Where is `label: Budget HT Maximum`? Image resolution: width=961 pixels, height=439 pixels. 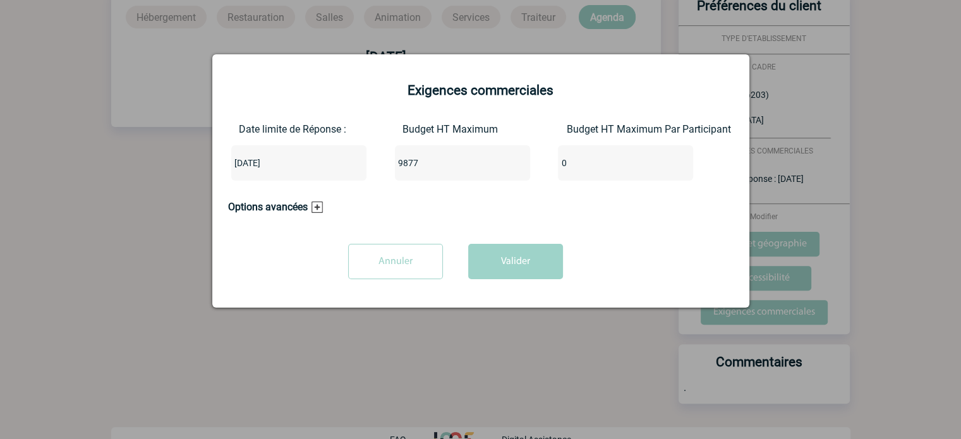 label: Budget HT Maximum is located at coordinates (417, 129).